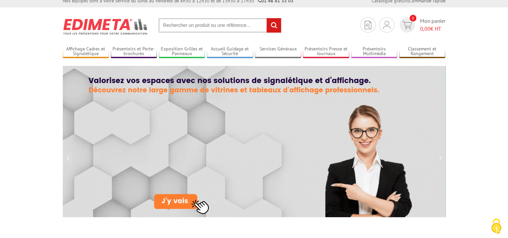  I want to click on a: Classement et Rangement, so click(422, 51).